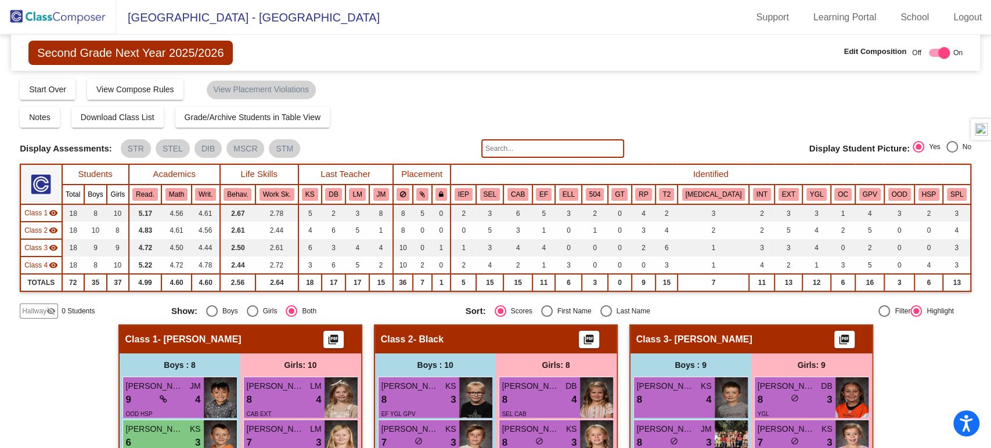  What do you see at coordinates (310, 194) in the screenshot?
I see `button: KS` at bounding box center [310, 194].